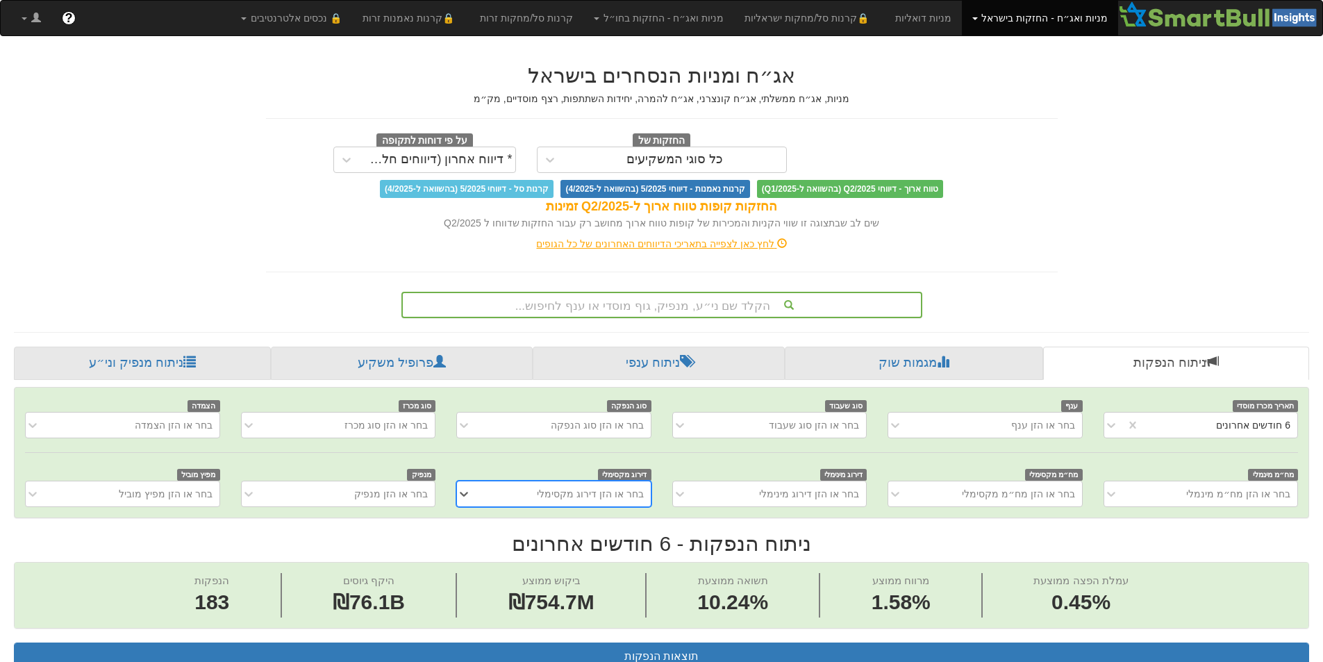 This screenshot has width=1323, height=662. Describe the element at coordinates (923, 18) in the screenshot. I see `a: מניות דואליות` at that location.